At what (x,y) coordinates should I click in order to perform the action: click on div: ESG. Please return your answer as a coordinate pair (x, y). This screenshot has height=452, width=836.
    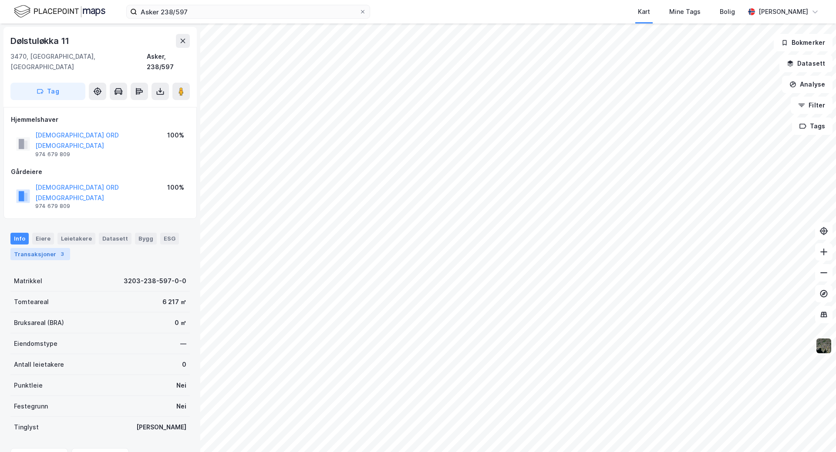
    Looking at the image, I should click on (169, 238).